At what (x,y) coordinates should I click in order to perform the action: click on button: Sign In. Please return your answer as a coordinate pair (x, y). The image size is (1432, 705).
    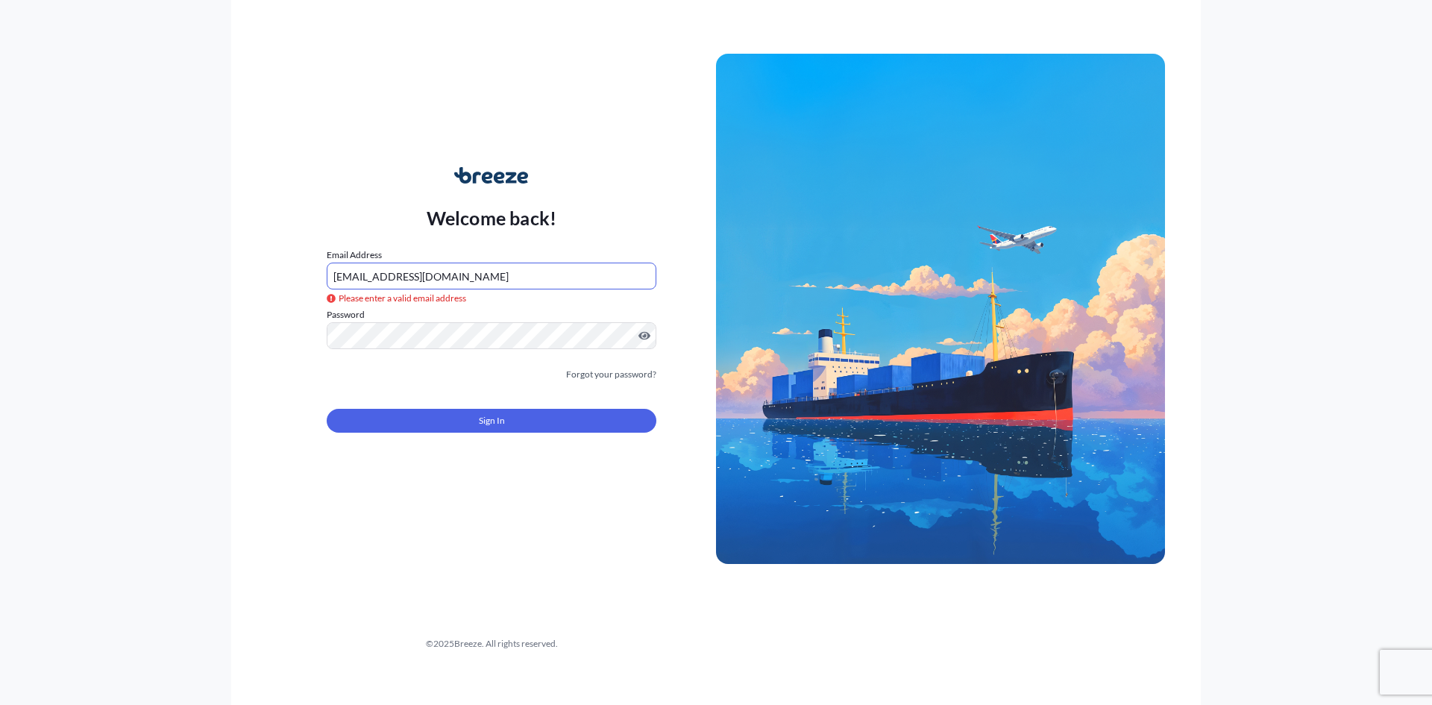
    Looking at the image, I should click on (492, 421).